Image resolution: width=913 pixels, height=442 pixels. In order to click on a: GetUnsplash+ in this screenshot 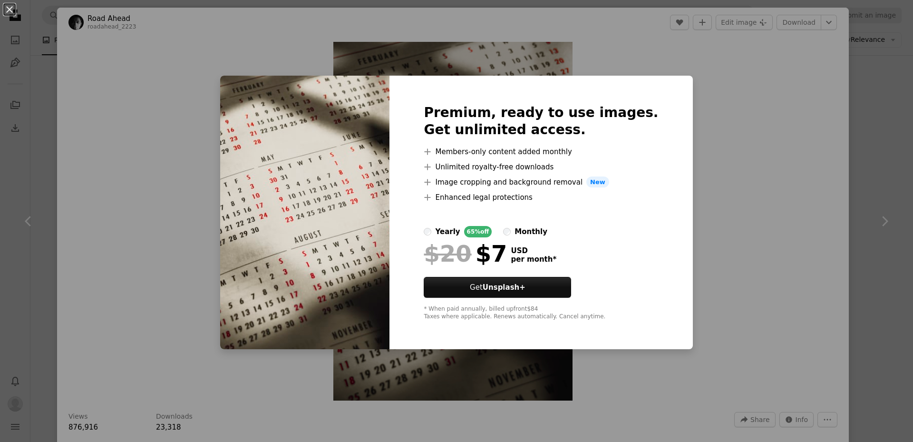, I will do `click(497, 287)`.